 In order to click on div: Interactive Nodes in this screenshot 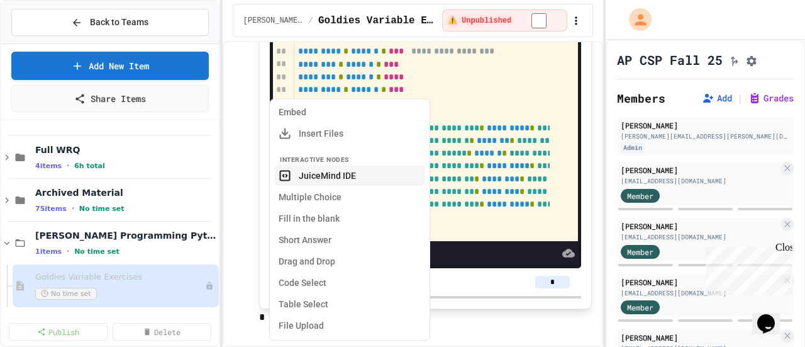, I will do `click(350, 159)`.